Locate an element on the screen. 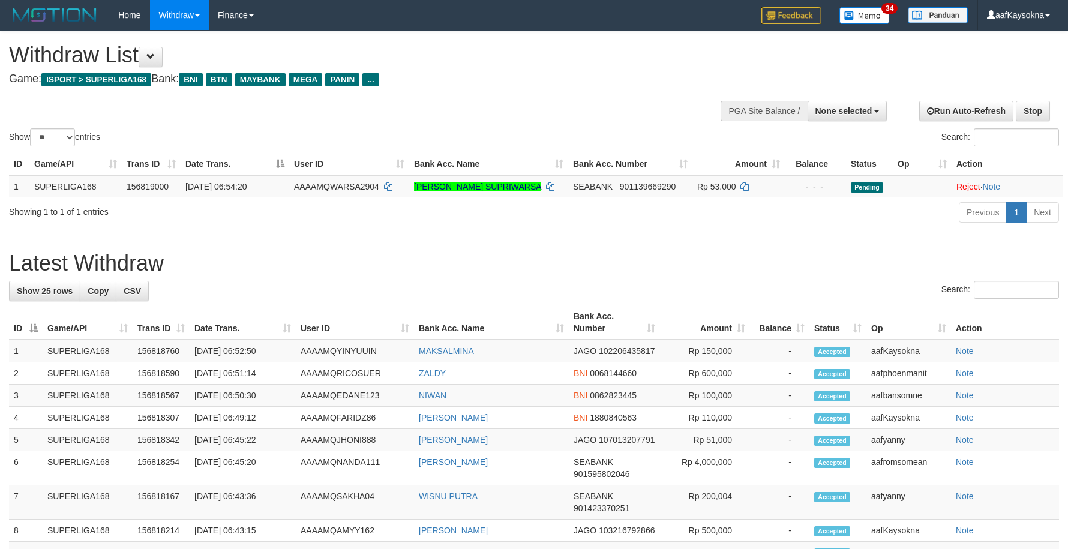 This screenshot has width=1068, height=549. td: 156818590 is located at coordinates (161, 373).